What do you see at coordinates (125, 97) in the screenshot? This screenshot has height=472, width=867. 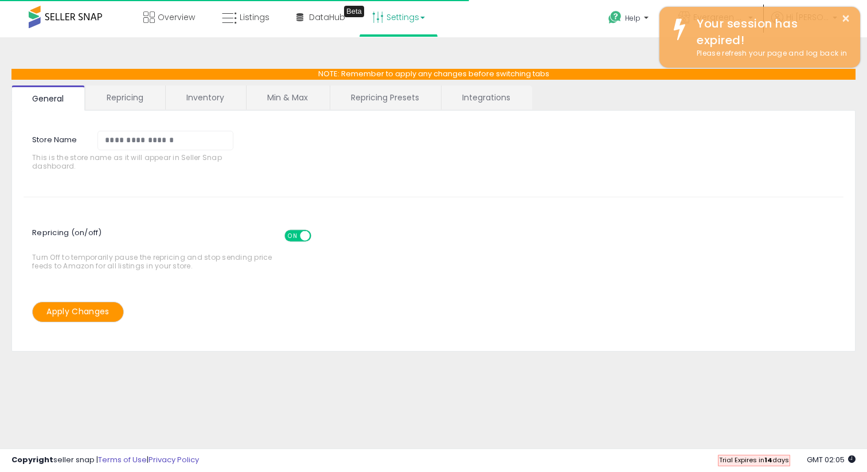 I see `a: Repricing` at bounding box center [125, 97].